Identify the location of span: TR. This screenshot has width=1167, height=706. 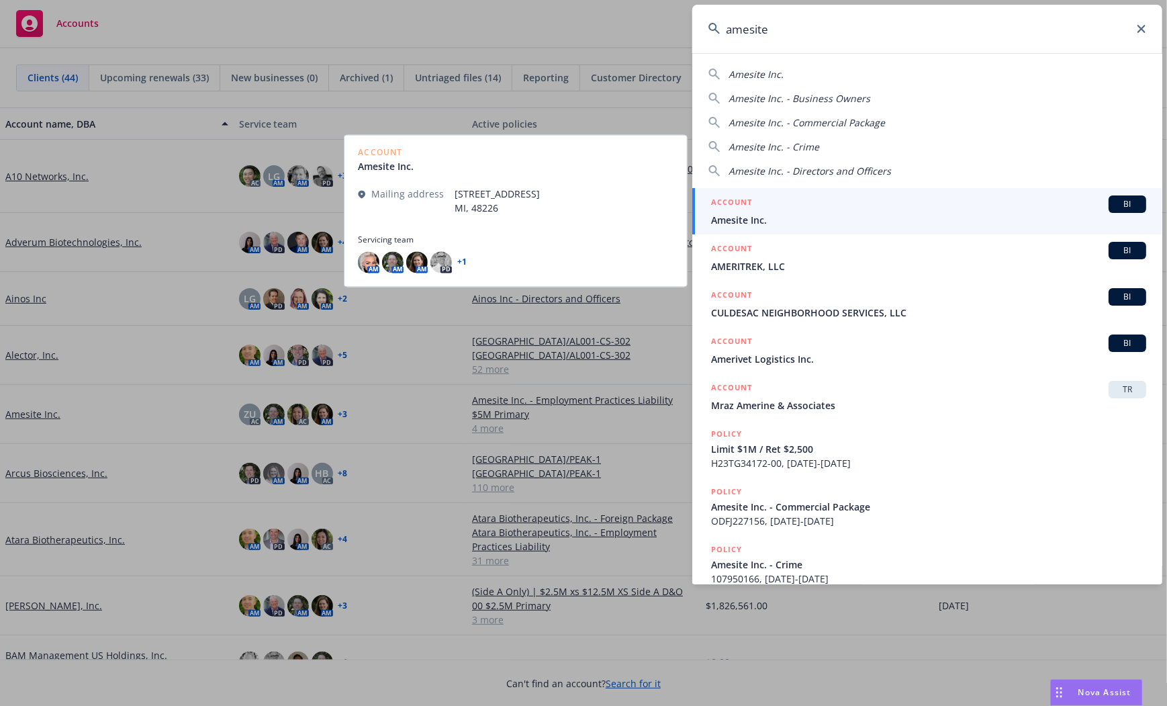
(1128, 390).